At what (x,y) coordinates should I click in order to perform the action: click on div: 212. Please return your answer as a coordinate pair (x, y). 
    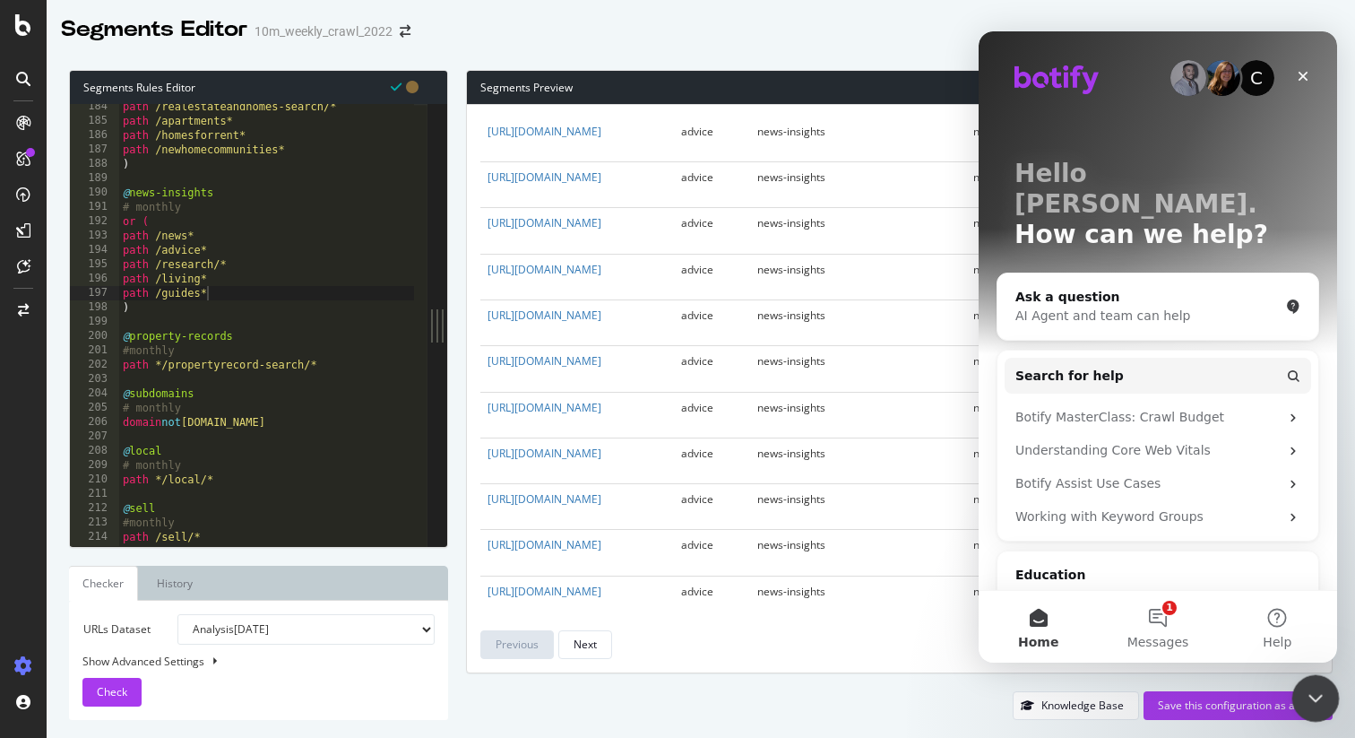
    Looking at the image, I should click on (94, 508).